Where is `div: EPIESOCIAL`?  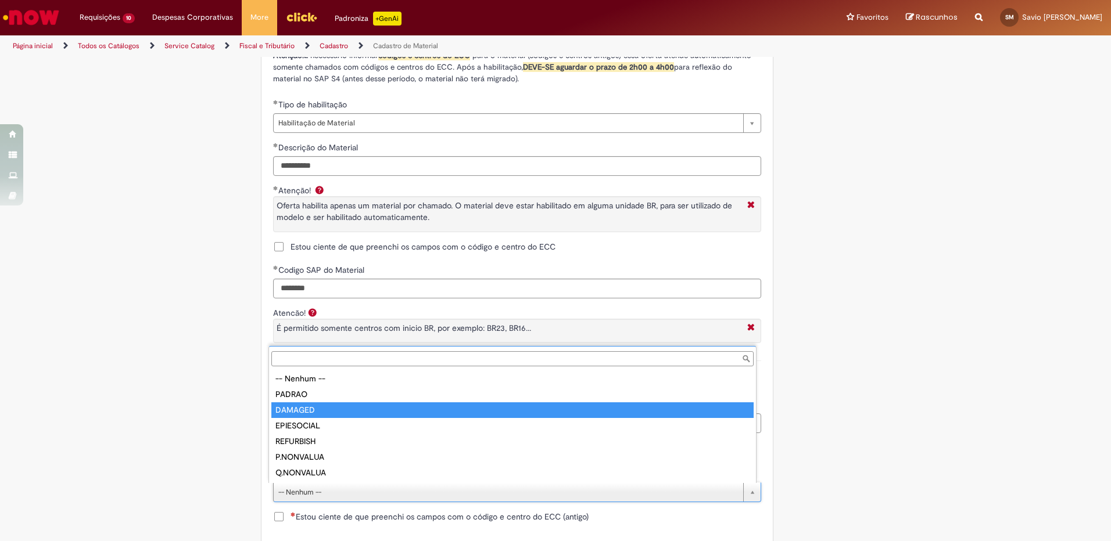 div: EPIESOCIAL is located at coordinates (512, 426).